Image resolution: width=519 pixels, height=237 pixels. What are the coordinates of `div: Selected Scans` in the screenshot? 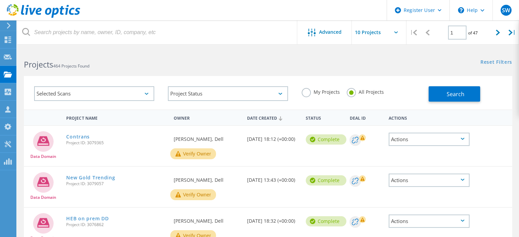 It's located at (94, 93).